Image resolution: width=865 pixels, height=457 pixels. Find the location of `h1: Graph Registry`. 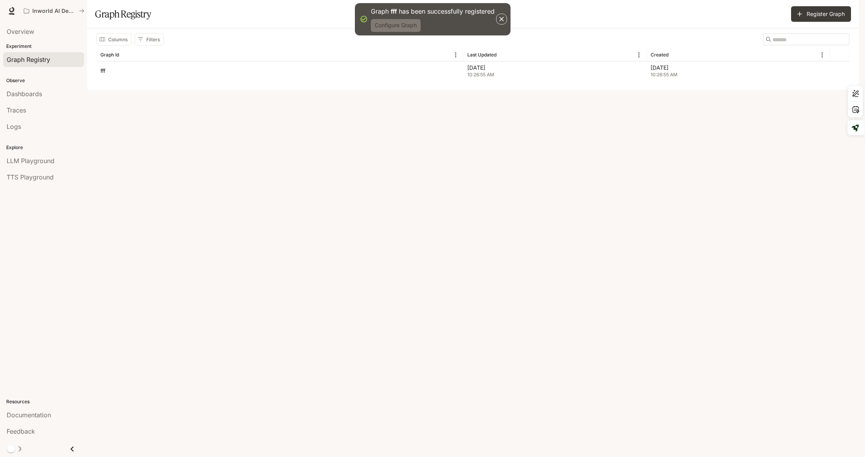

h1: Graph Registry is located at coordinates (123, 14).